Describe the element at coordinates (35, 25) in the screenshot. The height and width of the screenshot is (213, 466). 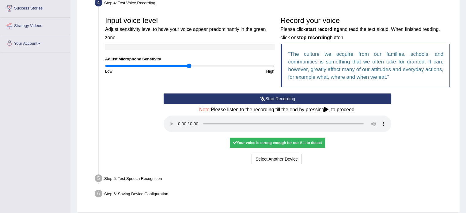
I see `a: Strategy Videos` at that location.